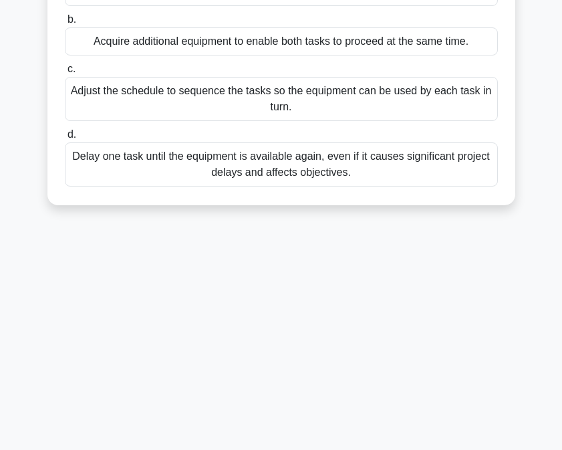 The width and height of the screenshot is (562, 450). I want to click on div: Adjust the schedule to sequence the tasks so the equipment can be used by each task in turn., so click(281, 99).